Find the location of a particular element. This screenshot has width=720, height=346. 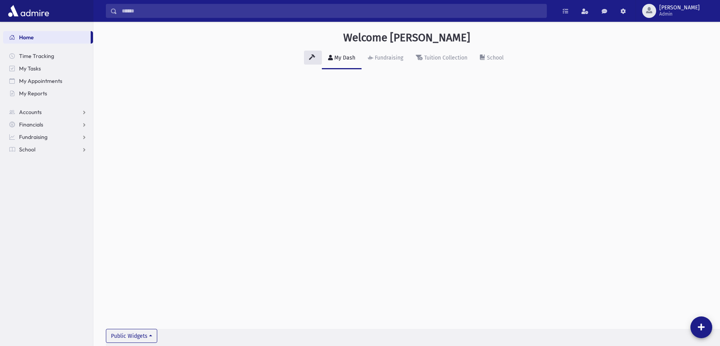

div: Tuition Collection is located at coordinates (445, 58).